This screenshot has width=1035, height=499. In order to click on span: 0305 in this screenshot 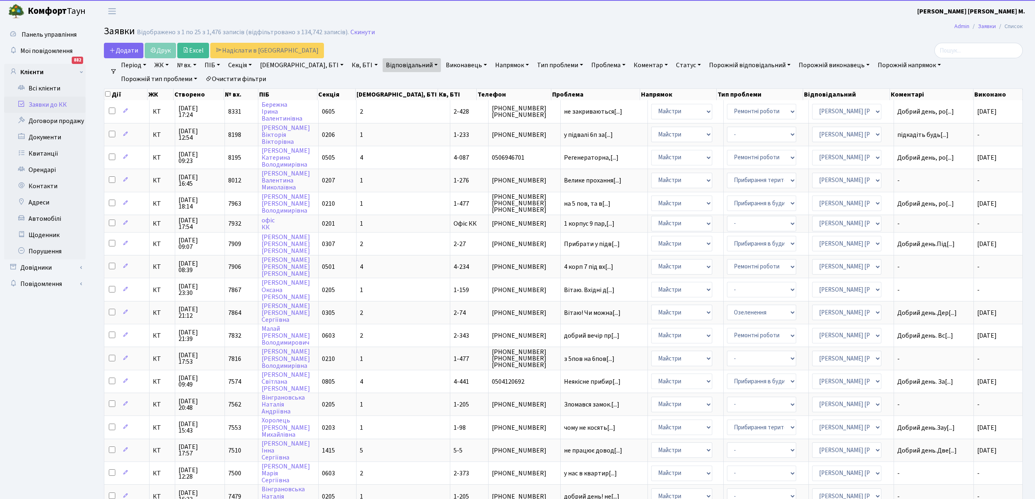, I will do `click(328, 313)`.